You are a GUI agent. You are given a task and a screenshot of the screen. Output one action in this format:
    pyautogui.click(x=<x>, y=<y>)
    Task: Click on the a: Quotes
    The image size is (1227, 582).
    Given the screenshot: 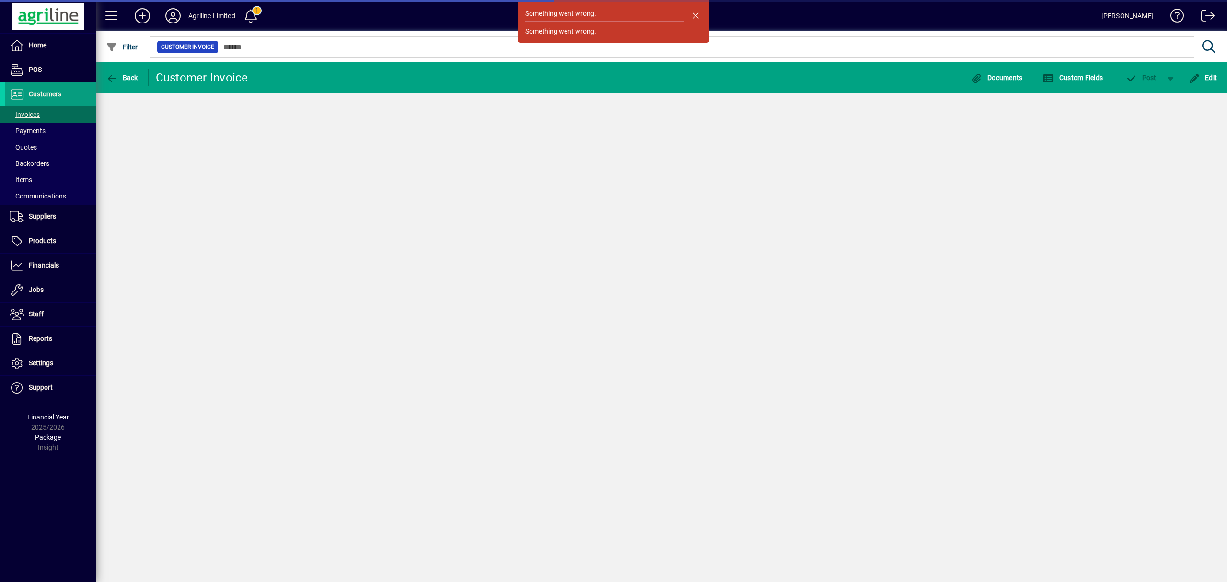 What is the action you would take?
    pyautogui.click(x=50, y=147)
    